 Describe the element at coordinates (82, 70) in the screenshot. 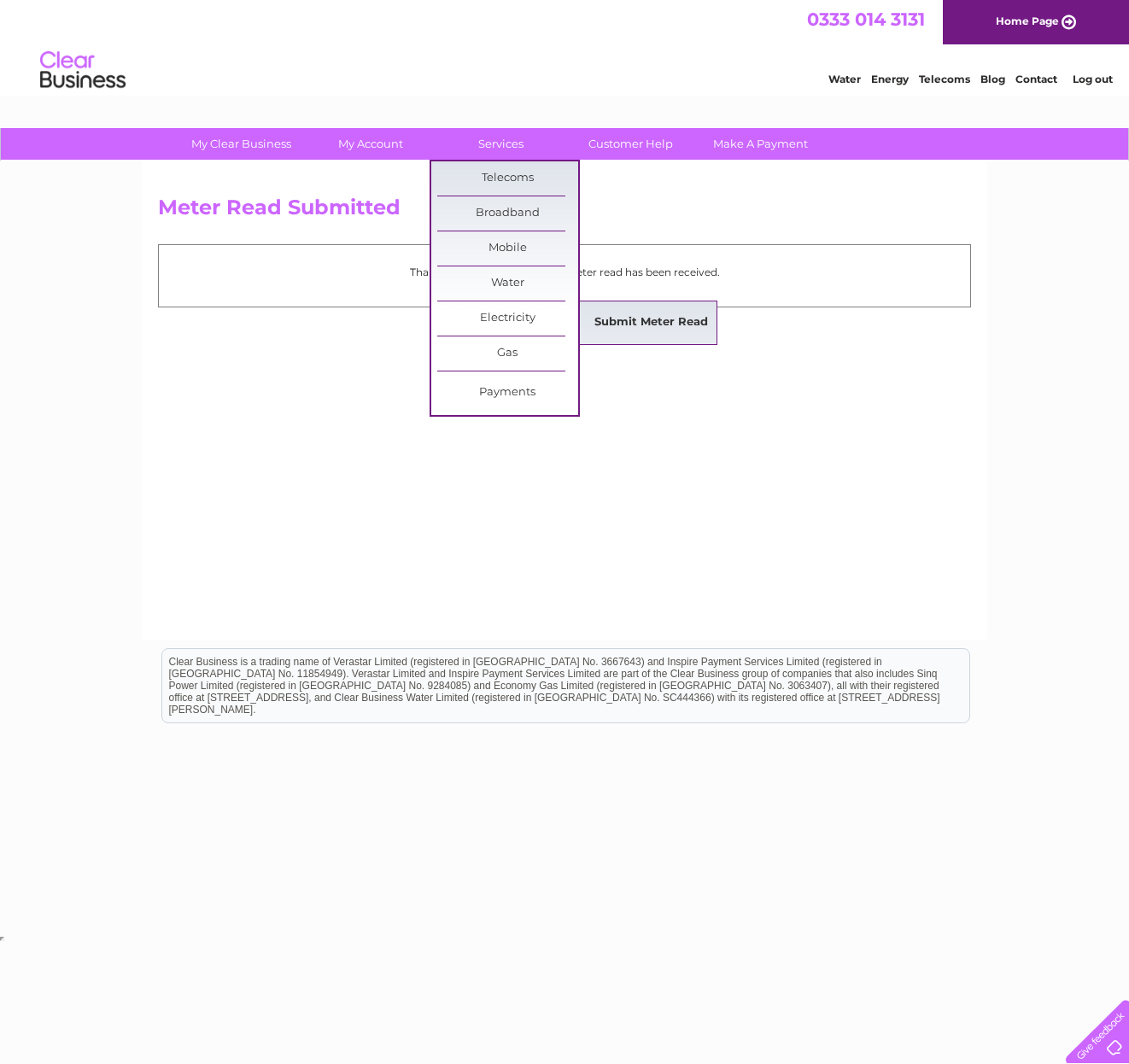

I see `img: logo.png` at that location.